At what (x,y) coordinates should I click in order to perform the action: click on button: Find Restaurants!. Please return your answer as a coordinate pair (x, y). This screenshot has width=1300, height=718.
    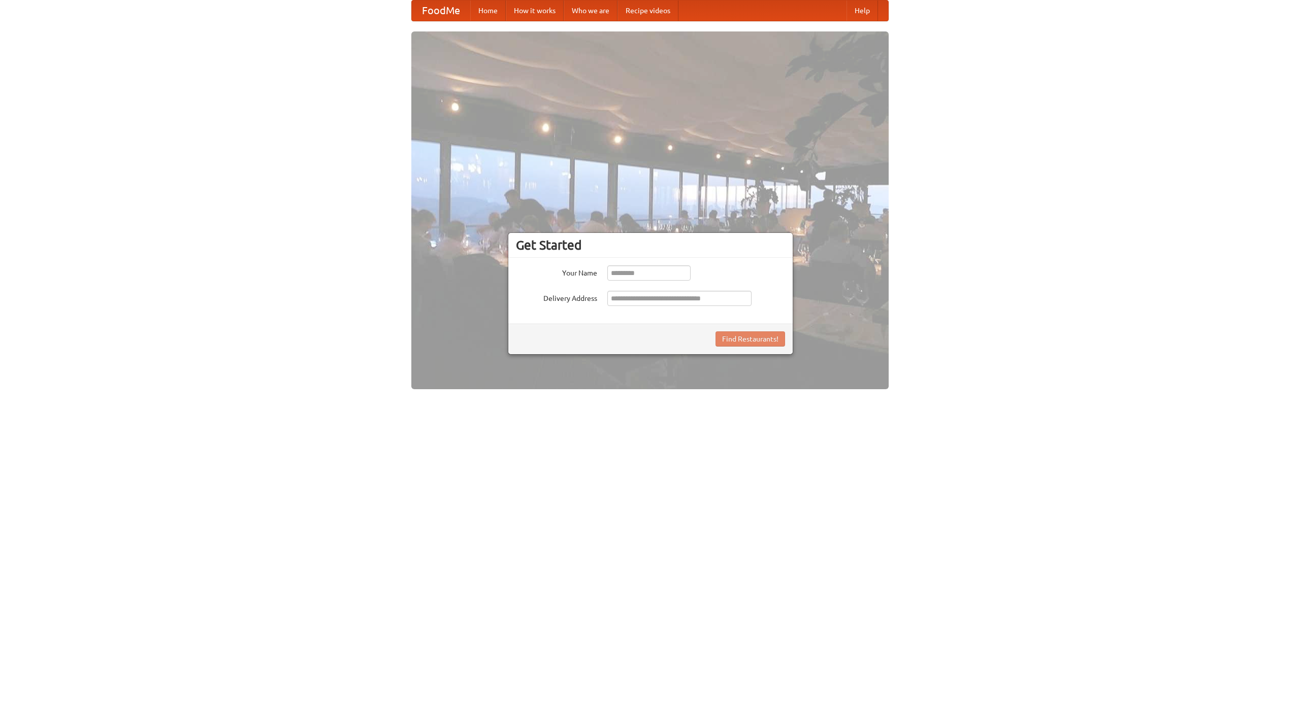
    Looking at the image, I should click on (750, 339).